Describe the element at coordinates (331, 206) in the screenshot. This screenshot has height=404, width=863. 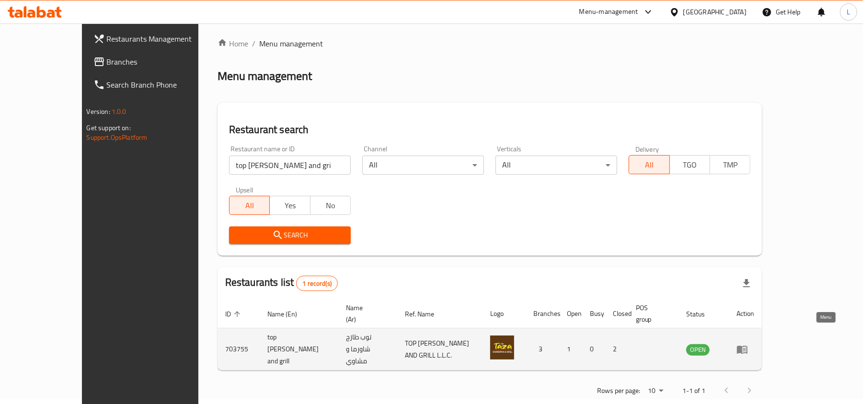
I see `span: No` at that location.